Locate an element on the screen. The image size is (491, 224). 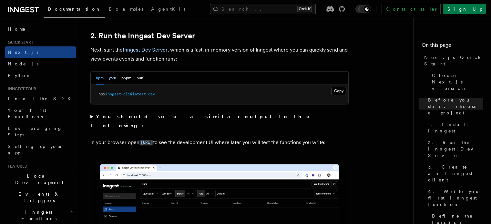
span: Home is located at coordinates (17, 29).